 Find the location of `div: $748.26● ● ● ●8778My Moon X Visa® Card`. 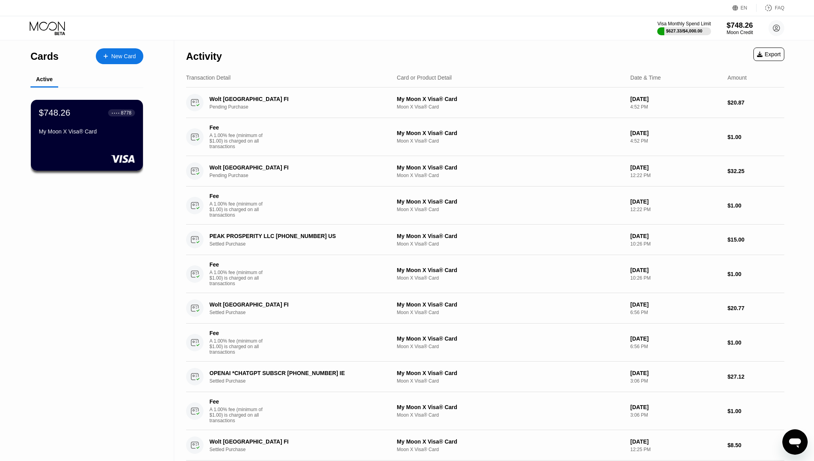

div: $748.26● ● ● ●8778My Moon X Visa® Card is located at coordinates (87, 135).